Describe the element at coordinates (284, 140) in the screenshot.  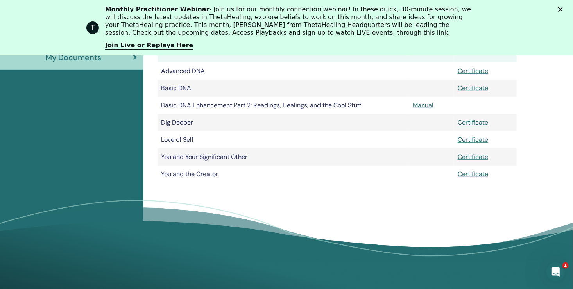
I see `td: Love of Self` at that location.